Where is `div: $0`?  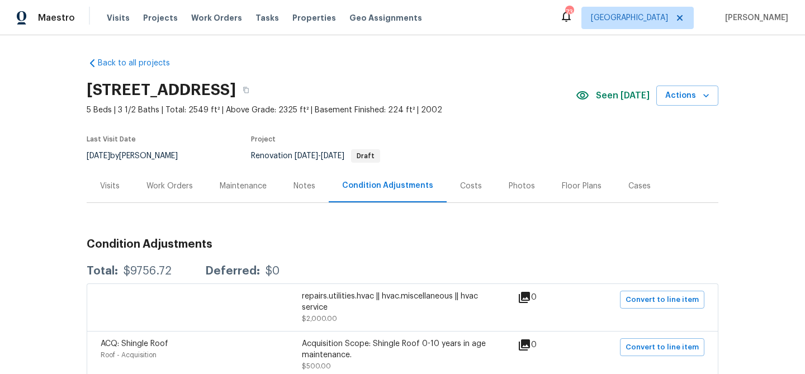 div: $0 is located at coordinates (272, 271).